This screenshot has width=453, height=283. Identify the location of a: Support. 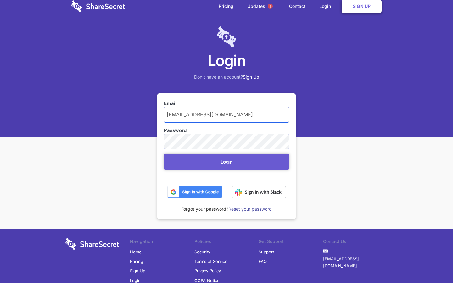
(266, 252).